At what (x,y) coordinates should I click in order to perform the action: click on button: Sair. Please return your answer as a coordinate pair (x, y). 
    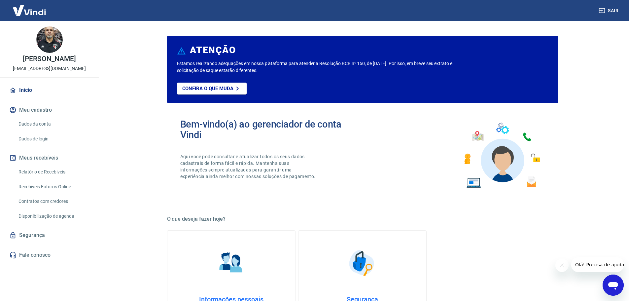
    Looking at the image, I should click on (610, 11).